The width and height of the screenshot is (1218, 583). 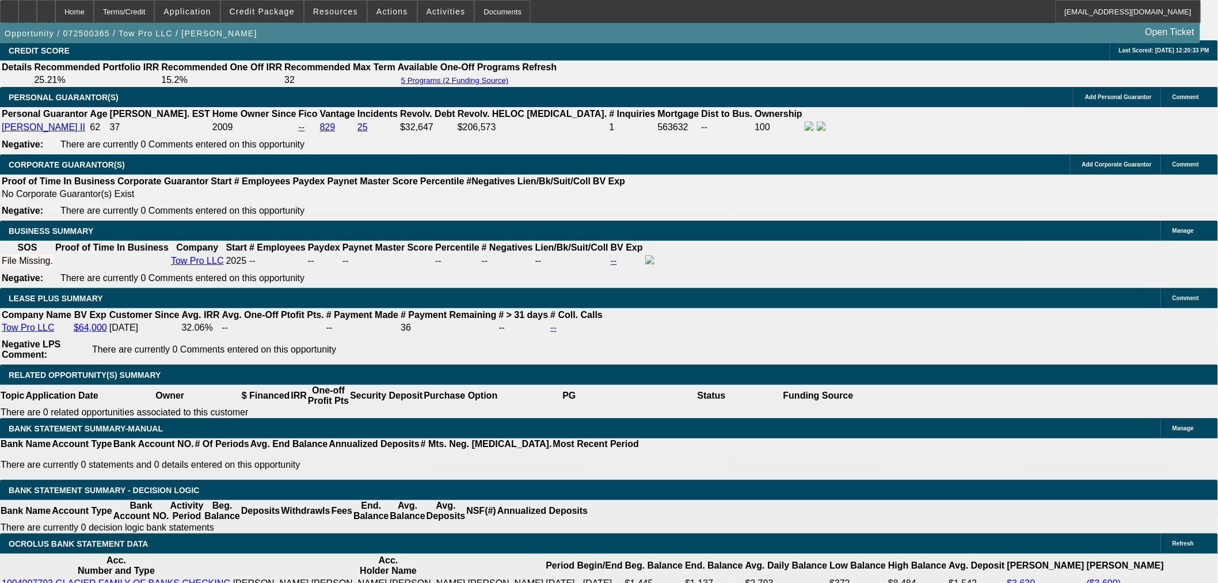 What do you see at coordinates (386, 395) in the screenshot?
I see `th: Security Deposit` at bounding box center [386, 395].